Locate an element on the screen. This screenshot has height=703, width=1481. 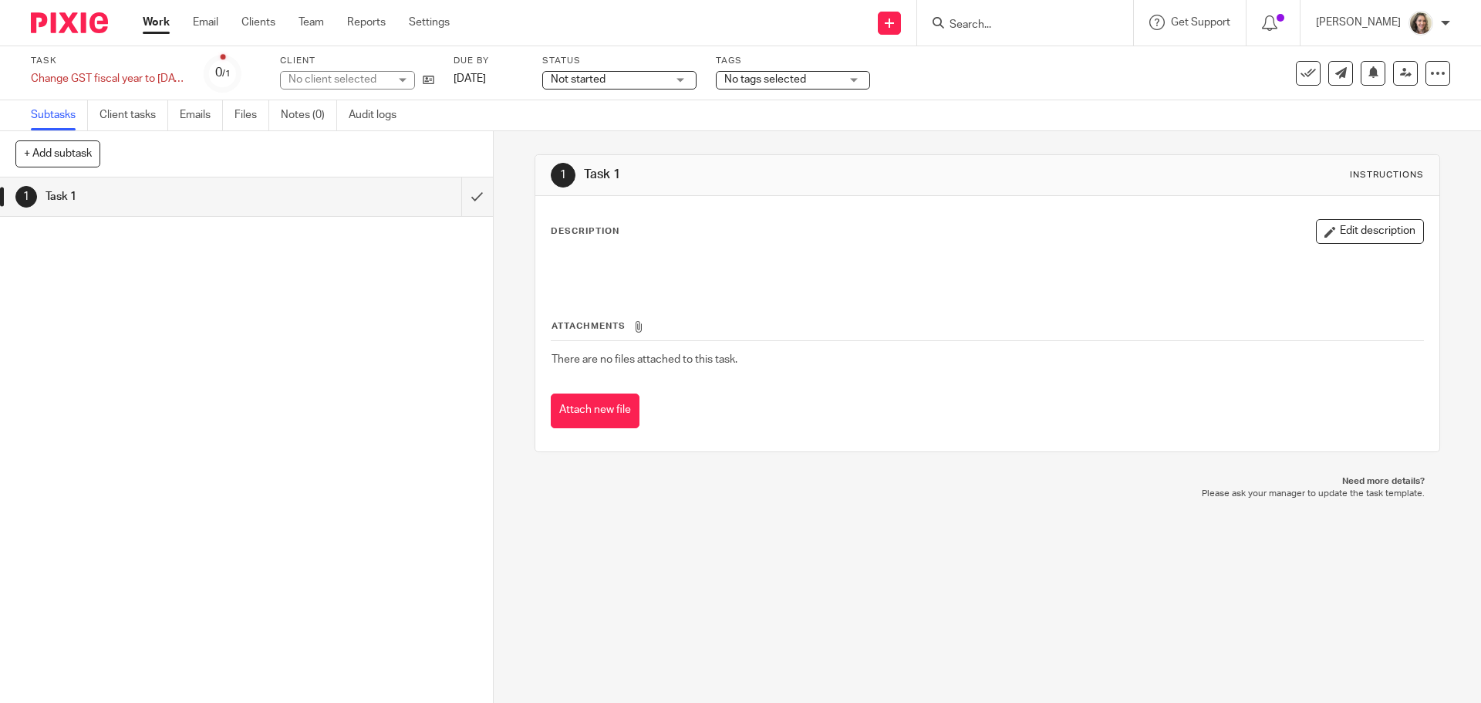
a: Emails is located at coordinates (201, 115).